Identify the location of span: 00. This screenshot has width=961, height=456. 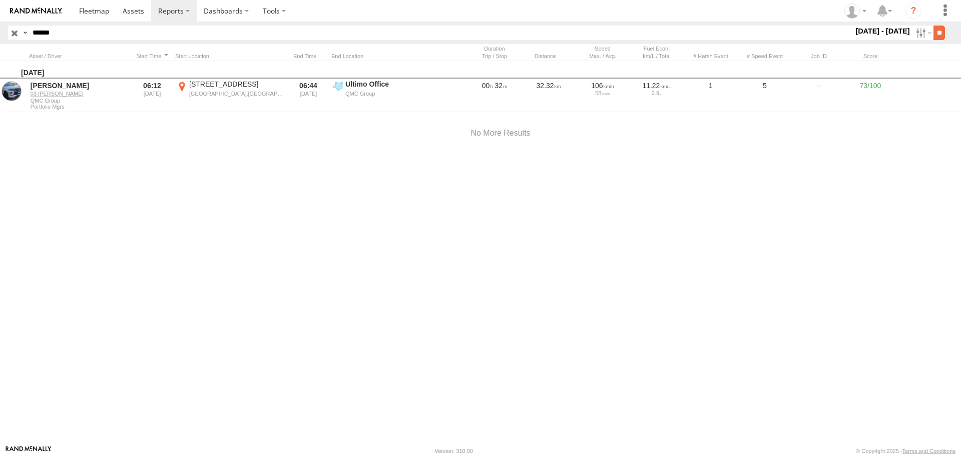
(487, 86).